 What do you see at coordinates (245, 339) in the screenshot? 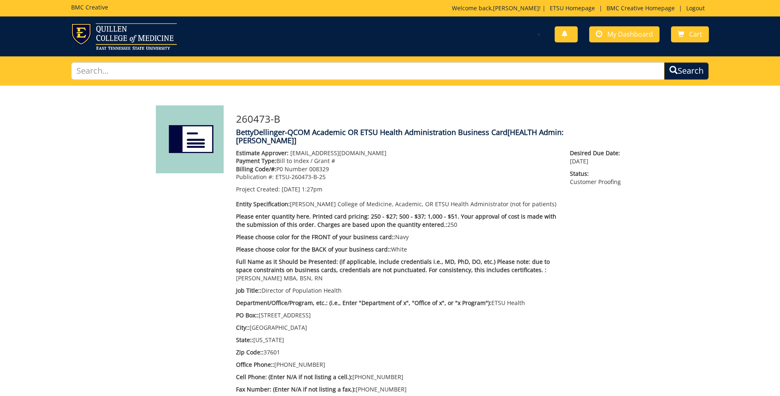
I see `span: State::` at bounding box center [245, 339].